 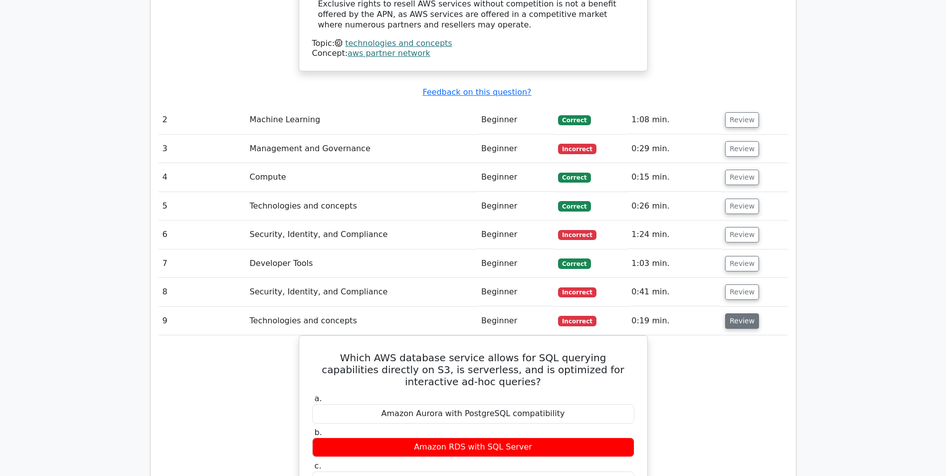 I want to click on span: c., so click(x=318, y=465).